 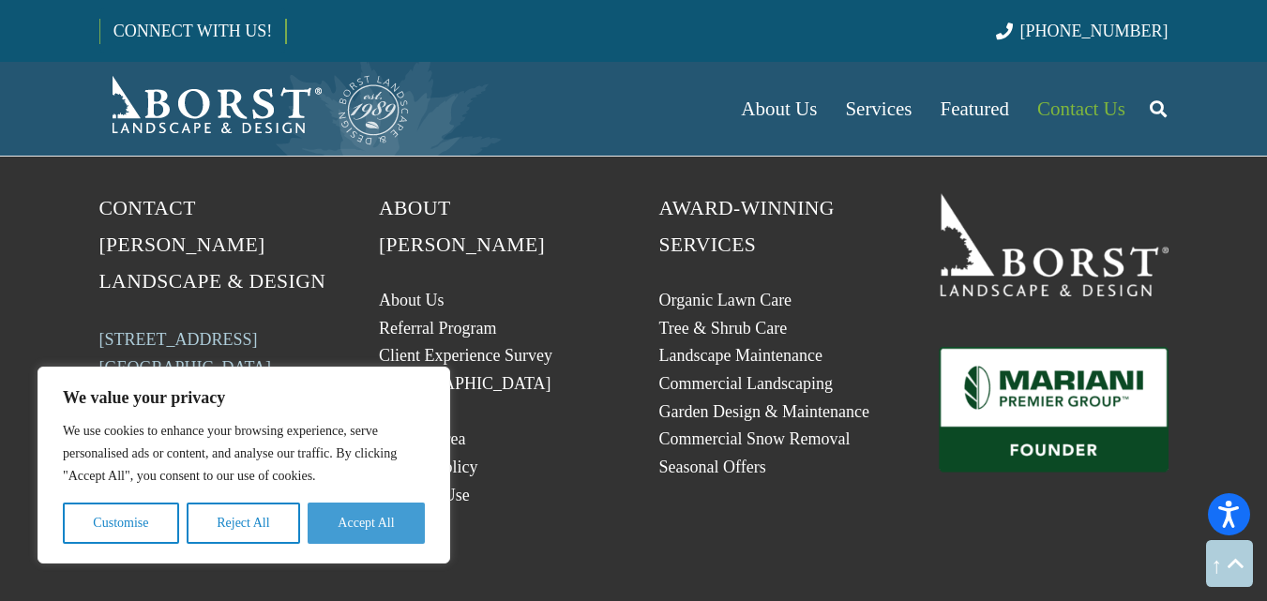 I want to click on a: Landscape Maintenance, so click(x=741, y=355).